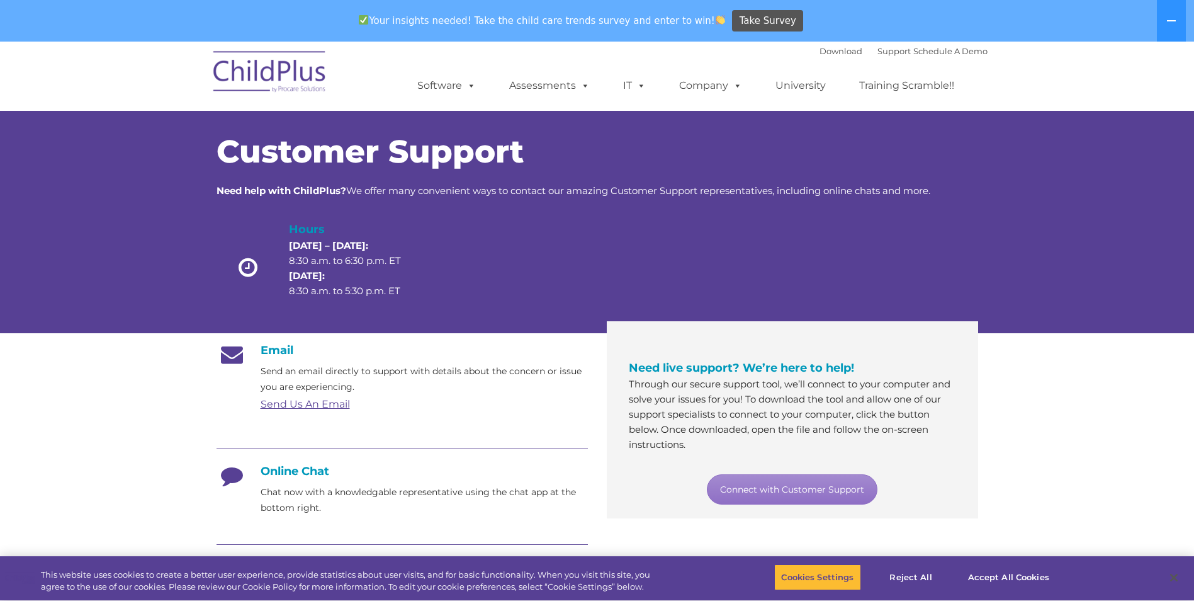  I want to click on div: This website uses cookies to create a better user experience, provide statistics about user visit..., so click(349, 580).